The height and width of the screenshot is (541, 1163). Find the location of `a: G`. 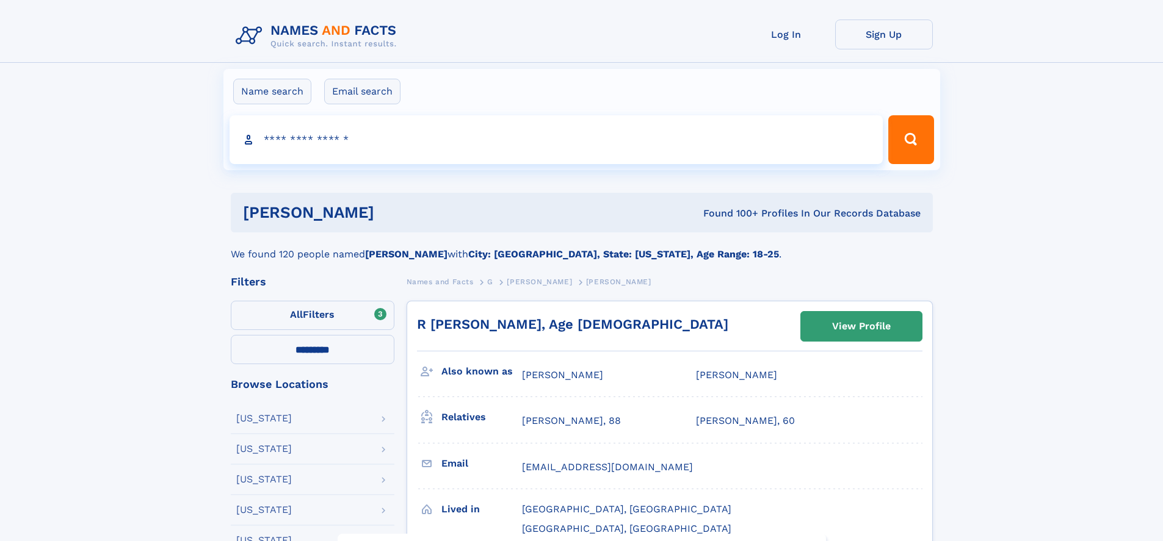

a: G is located at coordinates (490, 281).